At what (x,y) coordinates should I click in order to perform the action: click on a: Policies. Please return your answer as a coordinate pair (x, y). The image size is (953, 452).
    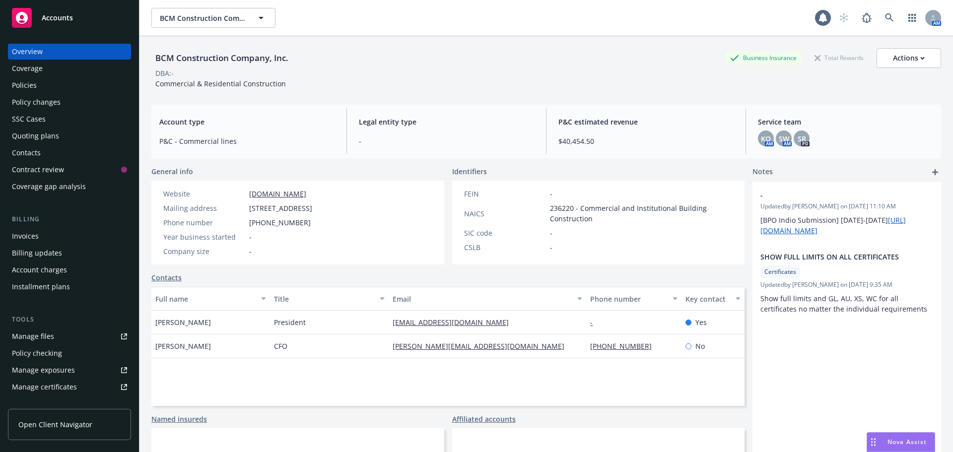
    Looking at the image, I should click on (70, 85).